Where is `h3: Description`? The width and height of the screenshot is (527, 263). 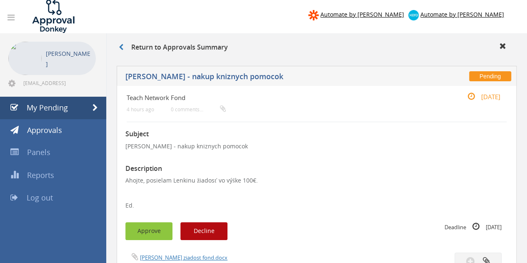 h3: Description is located at coordinates (317, 169).